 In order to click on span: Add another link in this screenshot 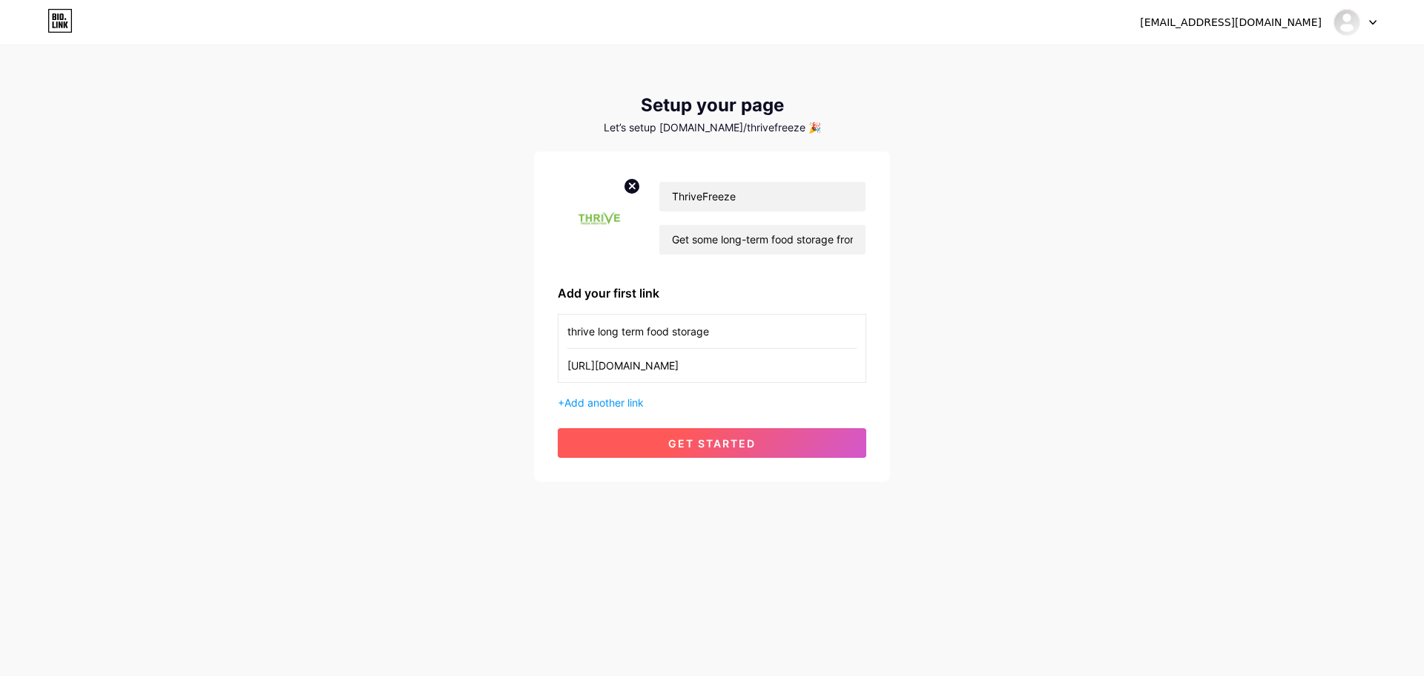, I will do `click(604, 402)`.